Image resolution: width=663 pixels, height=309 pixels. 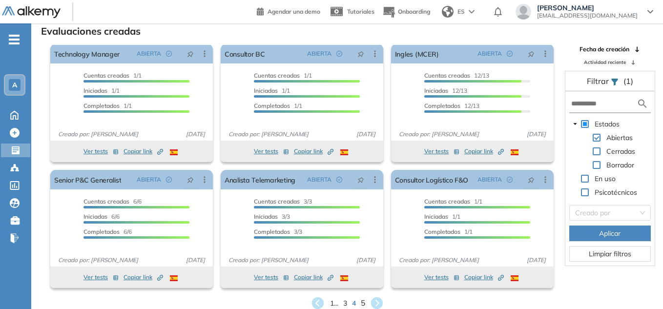 I want to click on span: Psicotécnicos, so click(x=615, y=192).